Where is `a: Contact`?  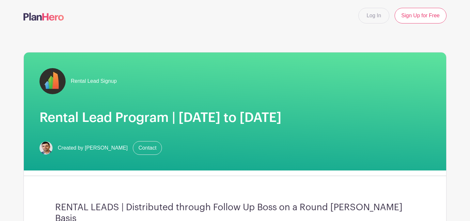 a: Contact is located at coordinates (147, 148).